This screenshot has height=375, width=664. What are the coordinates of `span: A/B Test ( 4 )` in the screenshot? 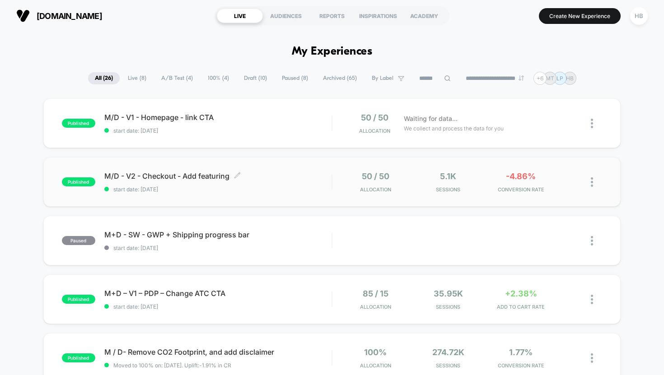 It's located at (177, 78).